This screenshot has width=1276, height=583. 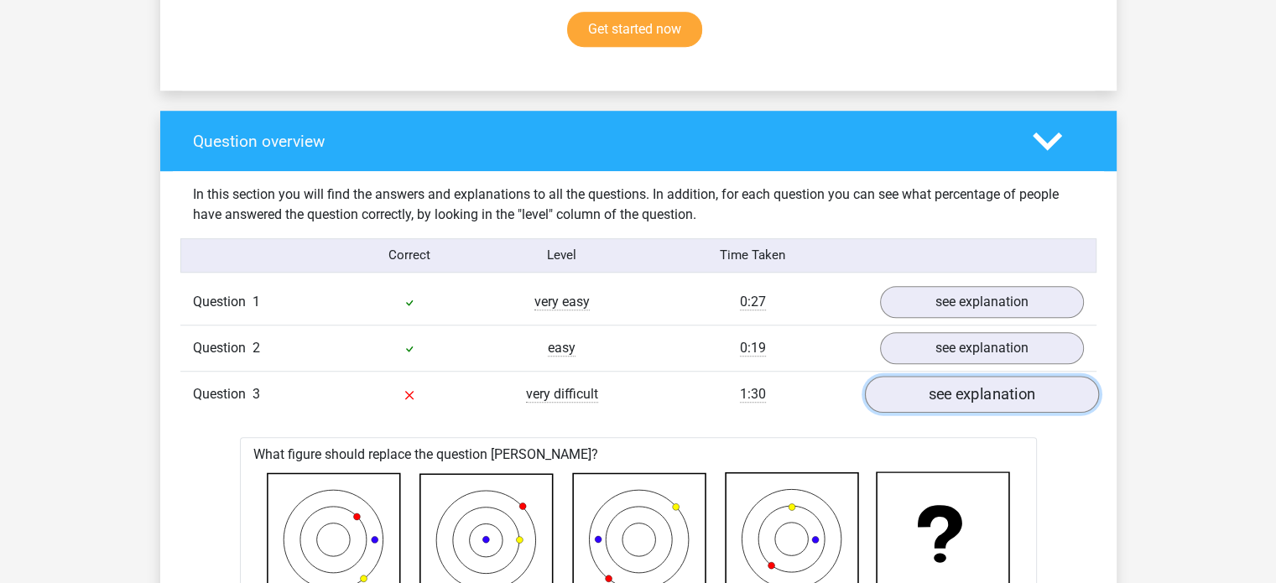 What do you see at coordinates (256, 347) in the screenshot?
I see `span: 2` at bounding box center [256, 347].